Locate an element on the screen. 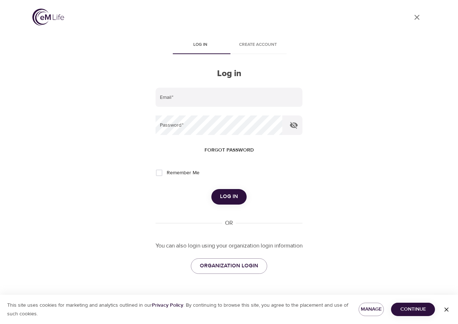  span: ORGANIZATION LOGIN is located at coordinates (229, 266).